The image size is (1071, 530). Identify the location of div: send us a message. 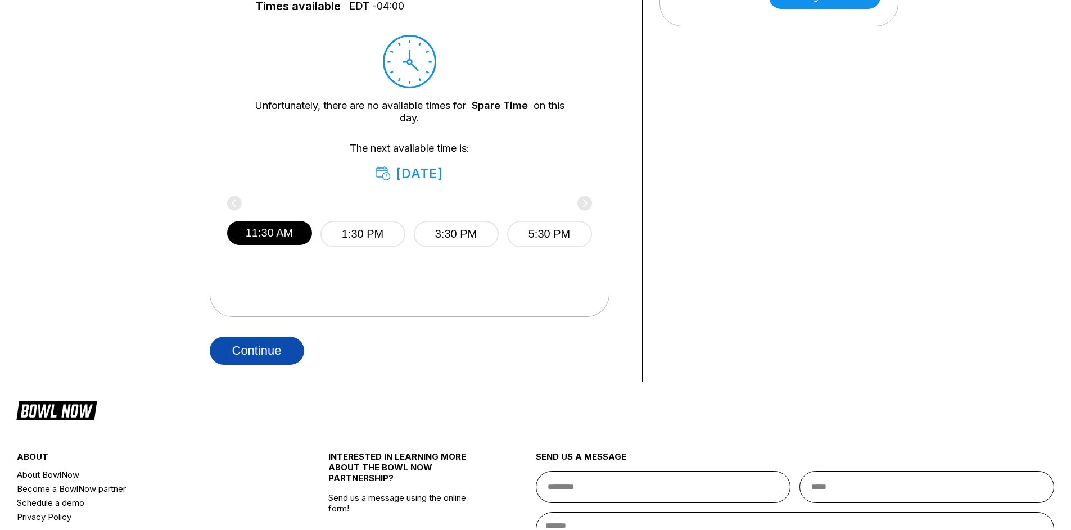
(795, 461).